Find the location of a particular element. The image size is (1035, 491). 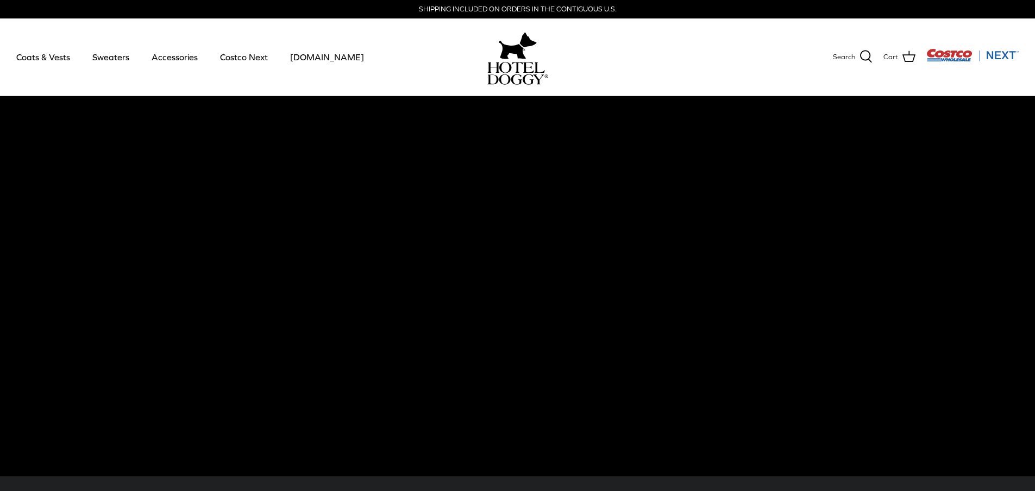

span: Search is located at coordinates (844, 57).